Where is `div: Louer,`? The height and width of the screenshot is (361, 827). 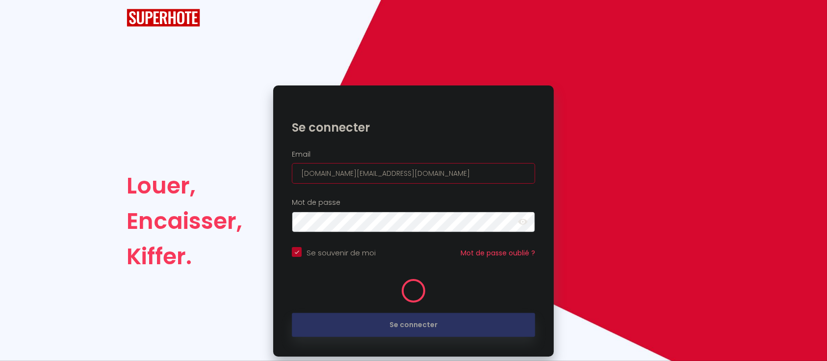
div: Louer, is located at coordinates (185, 186).